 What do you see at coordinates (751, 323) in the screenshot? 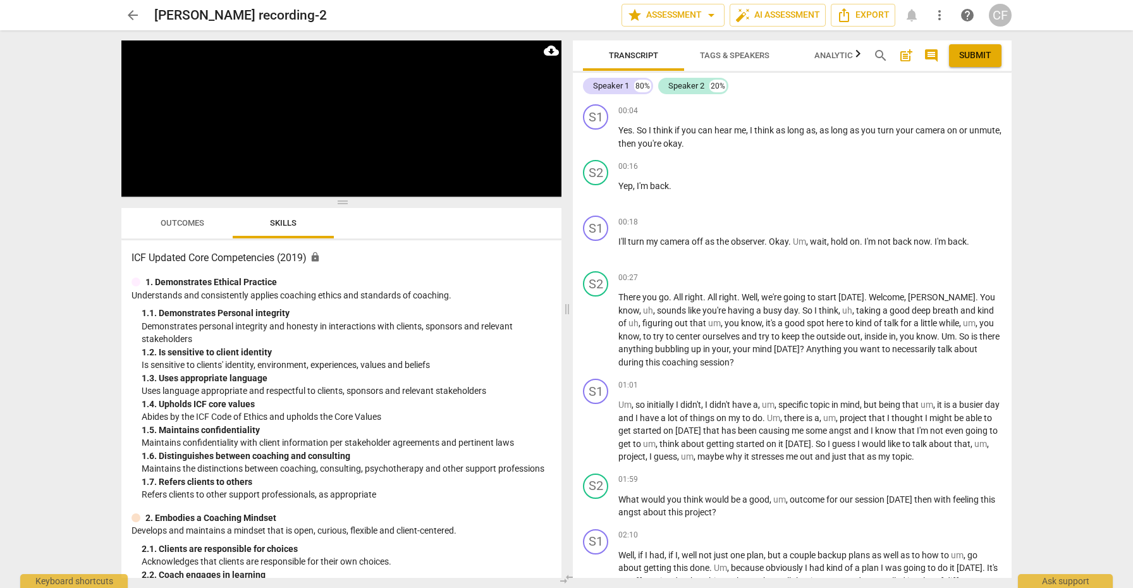
I see `span: know` at bounding box center [751, 323].